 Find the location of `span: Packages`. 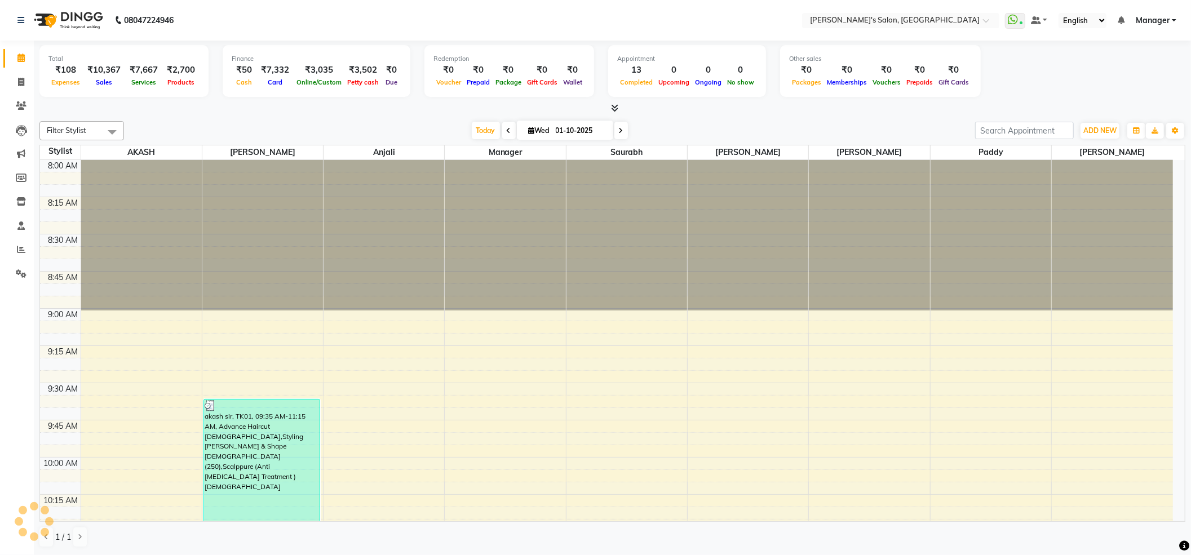

span: Packages is located at coordinates (807, 82).